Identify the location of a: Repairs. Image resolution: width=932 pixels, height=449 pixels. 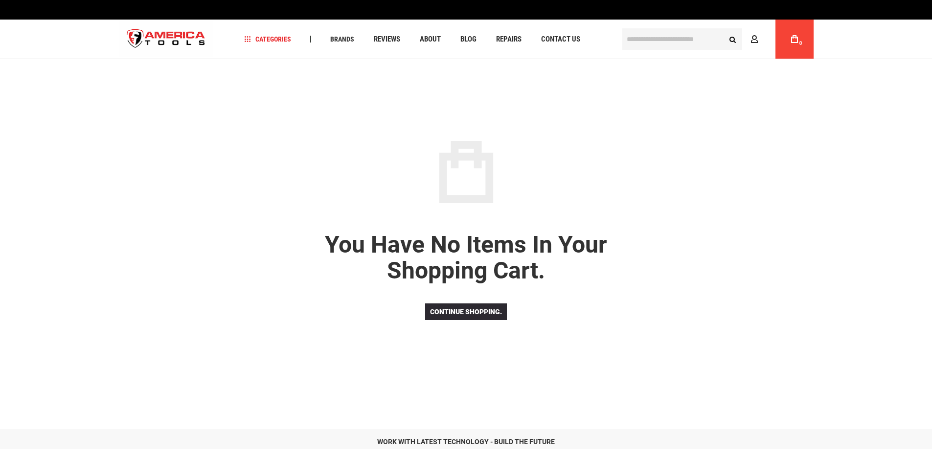
(509, 39).